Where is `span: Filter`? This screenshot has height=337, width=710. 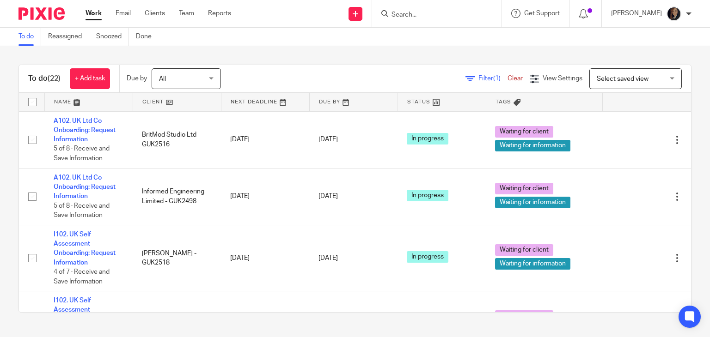 span: Filter is located at coordinates (493, 79).